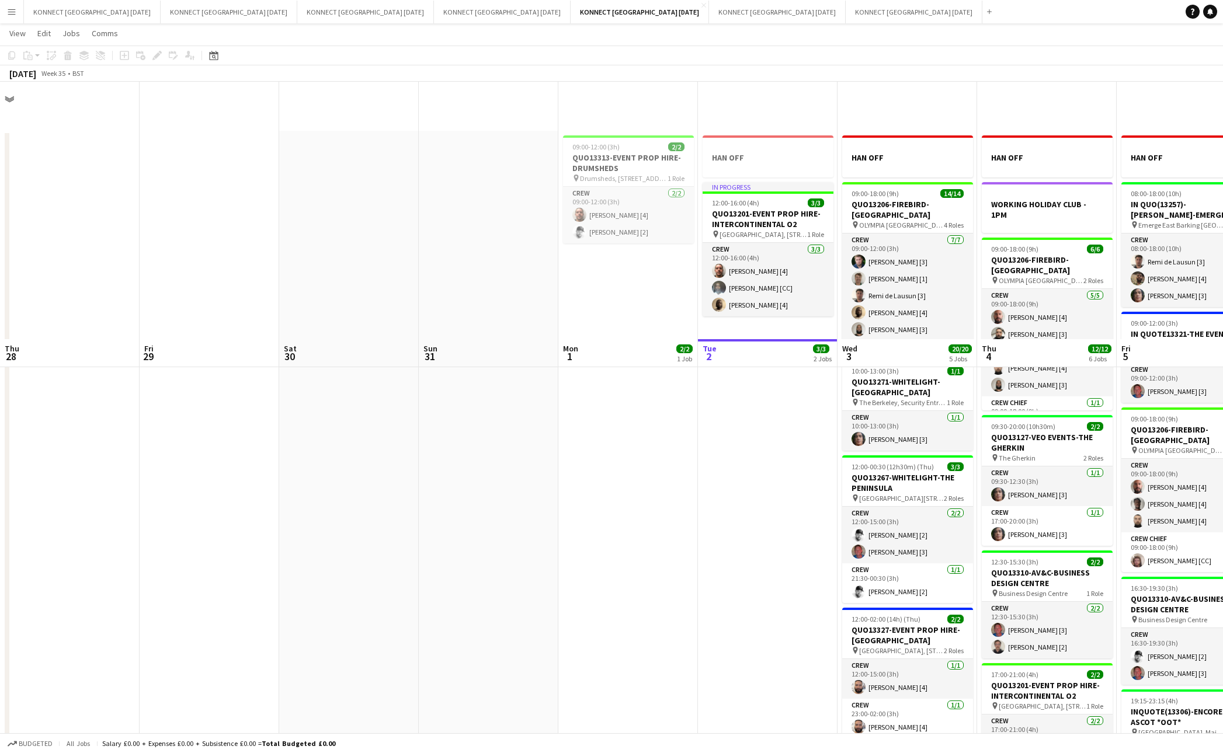  Describe the element at coordinates (71, 33) in the screenshot. I see `span: Jobs` at that location.